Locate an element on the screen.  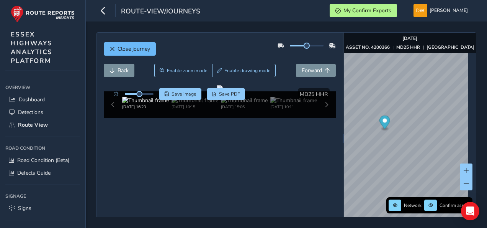
span: ESSEX HIGHWAYS ANALYTICS PLATFORM is located at coordinates (31, 48).